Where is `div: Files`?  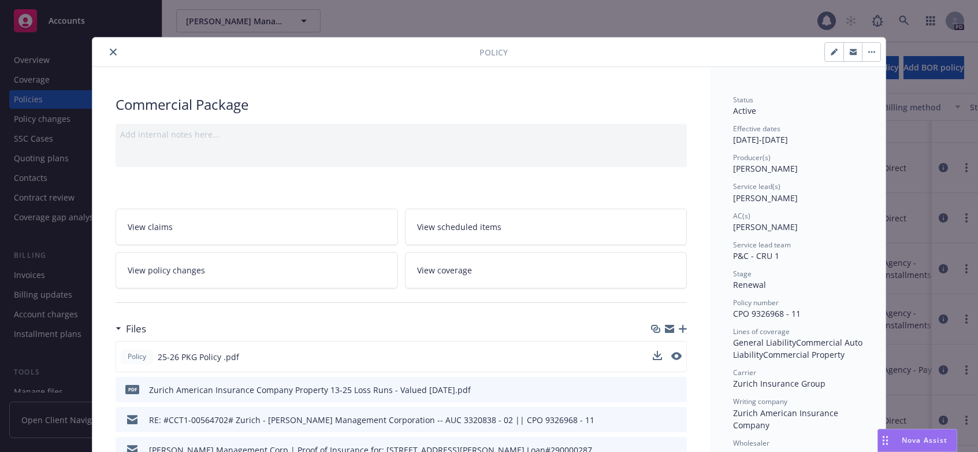 div: Files is located at coordinates (130, 329).